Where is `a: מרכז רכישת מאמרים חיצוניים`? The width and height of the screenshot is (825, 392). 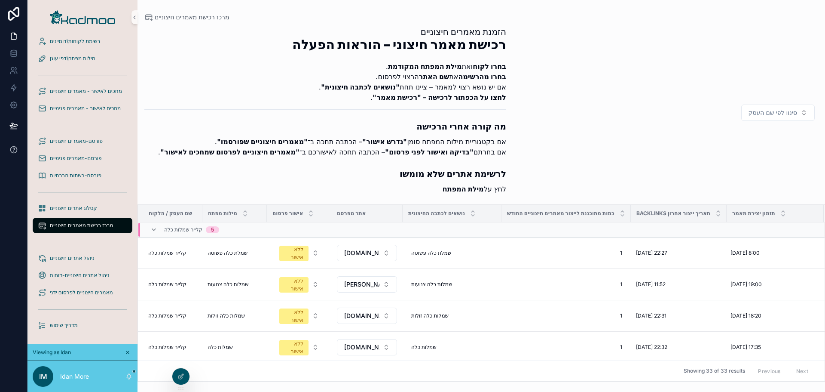 a: מרכז רכישת מאמרים חיצוניים is located at coordinates (187, 17).